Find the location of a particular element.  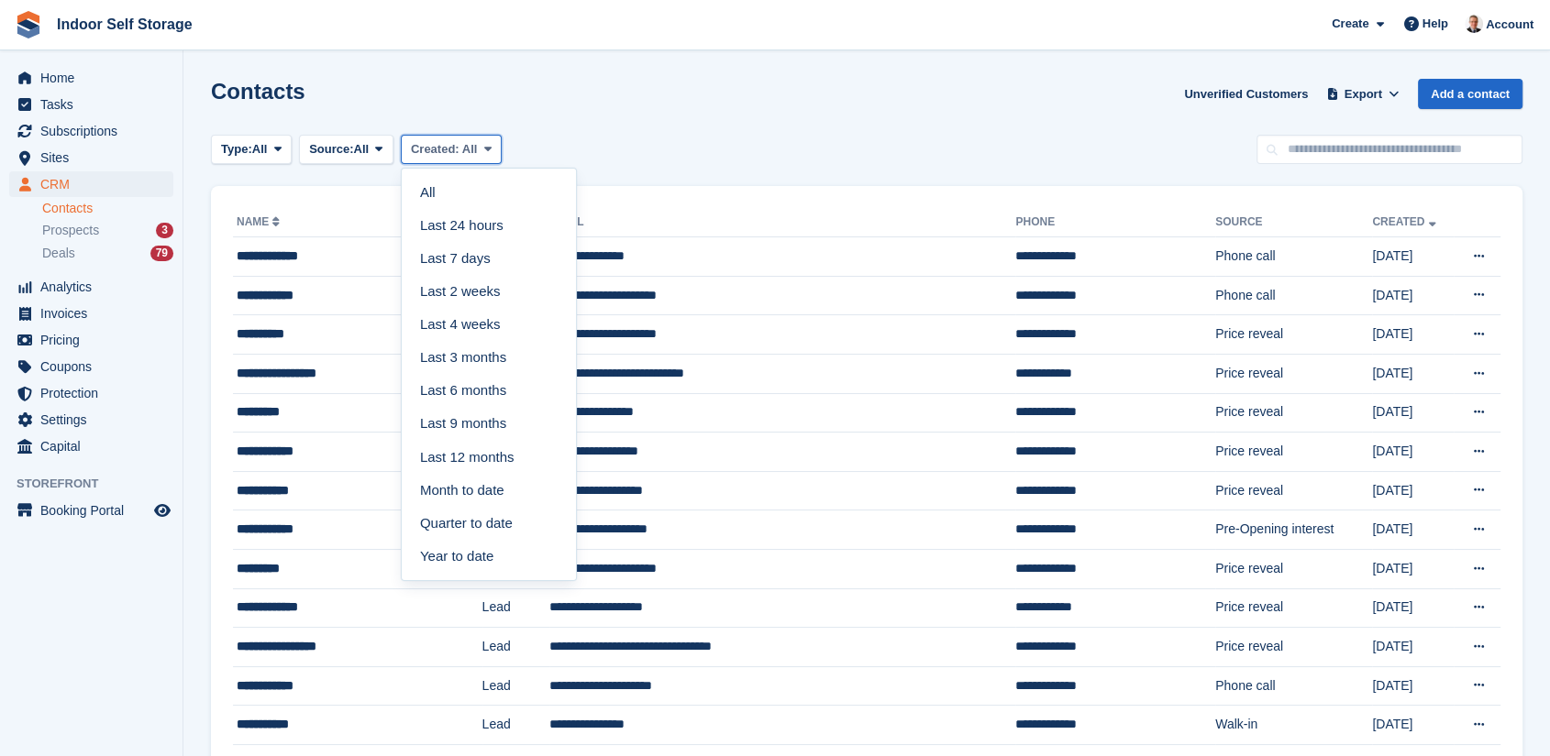

h1: Contacts is located at coordinates (258, 91).